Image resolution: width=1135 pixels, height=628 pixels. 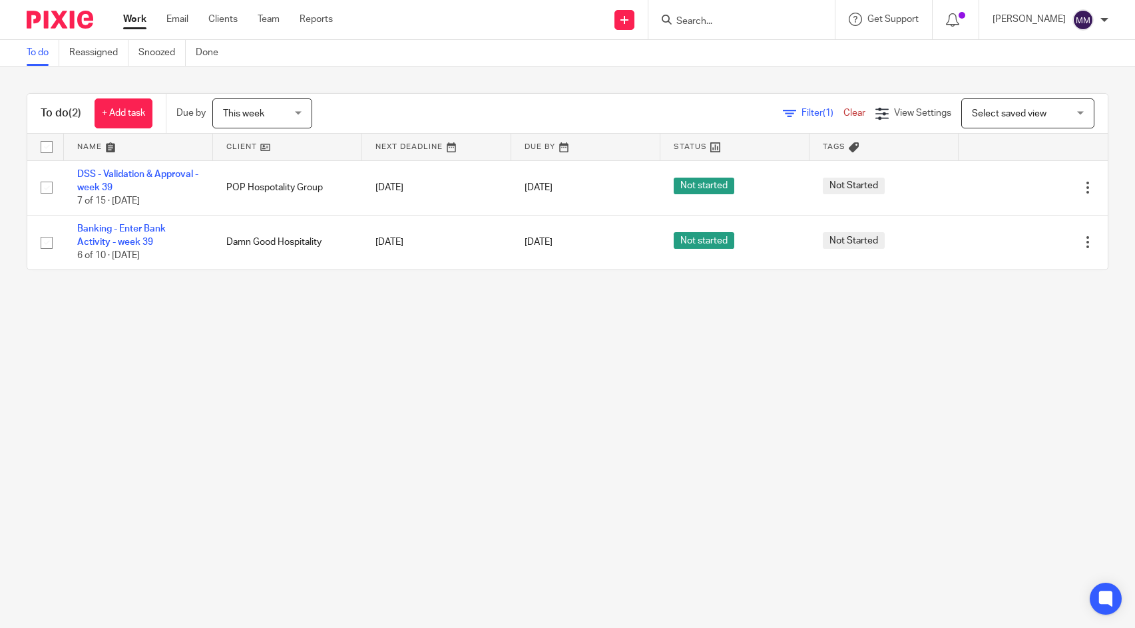 I want to click on span: Filter, so click(x=822, y=113).